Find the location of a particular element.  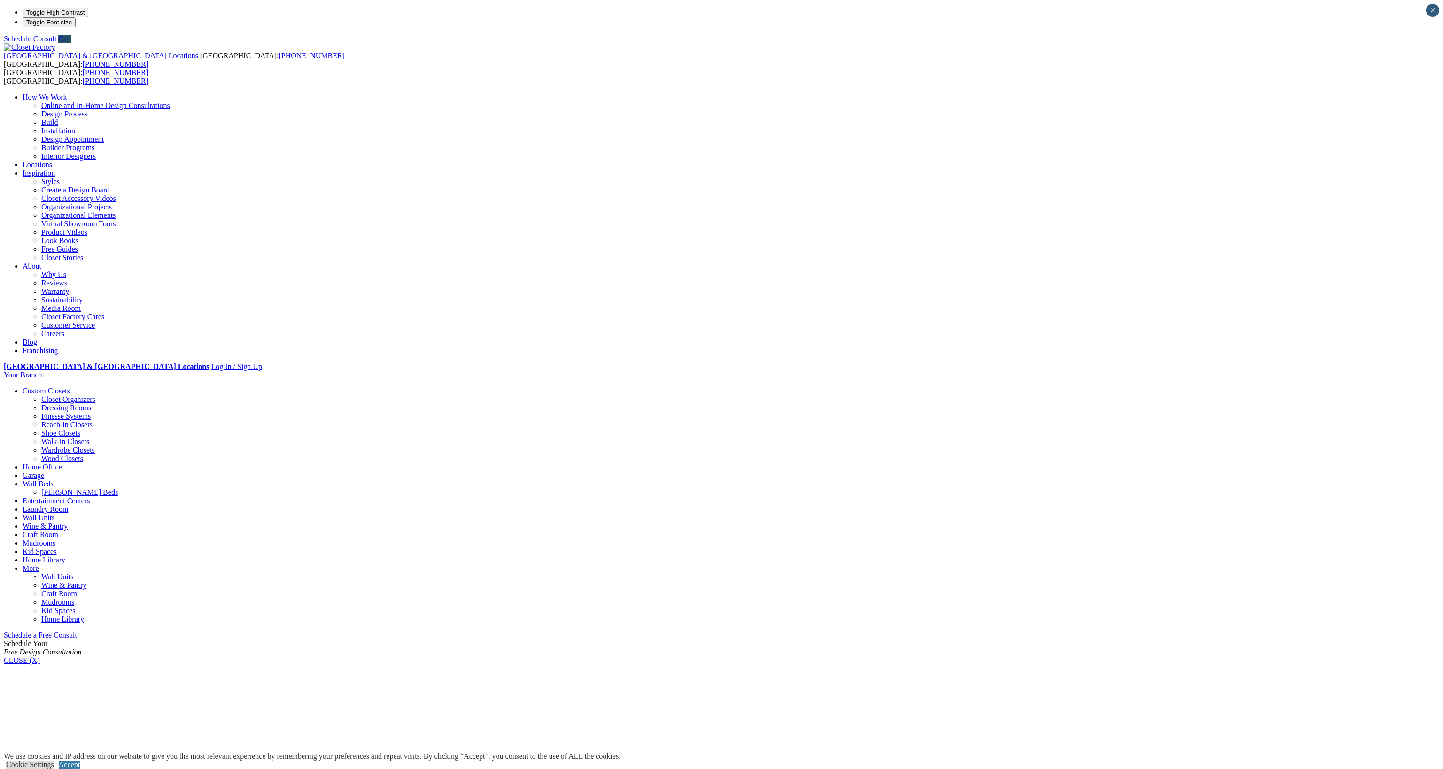

a: Free Guides is located at coordinates (60, 249).